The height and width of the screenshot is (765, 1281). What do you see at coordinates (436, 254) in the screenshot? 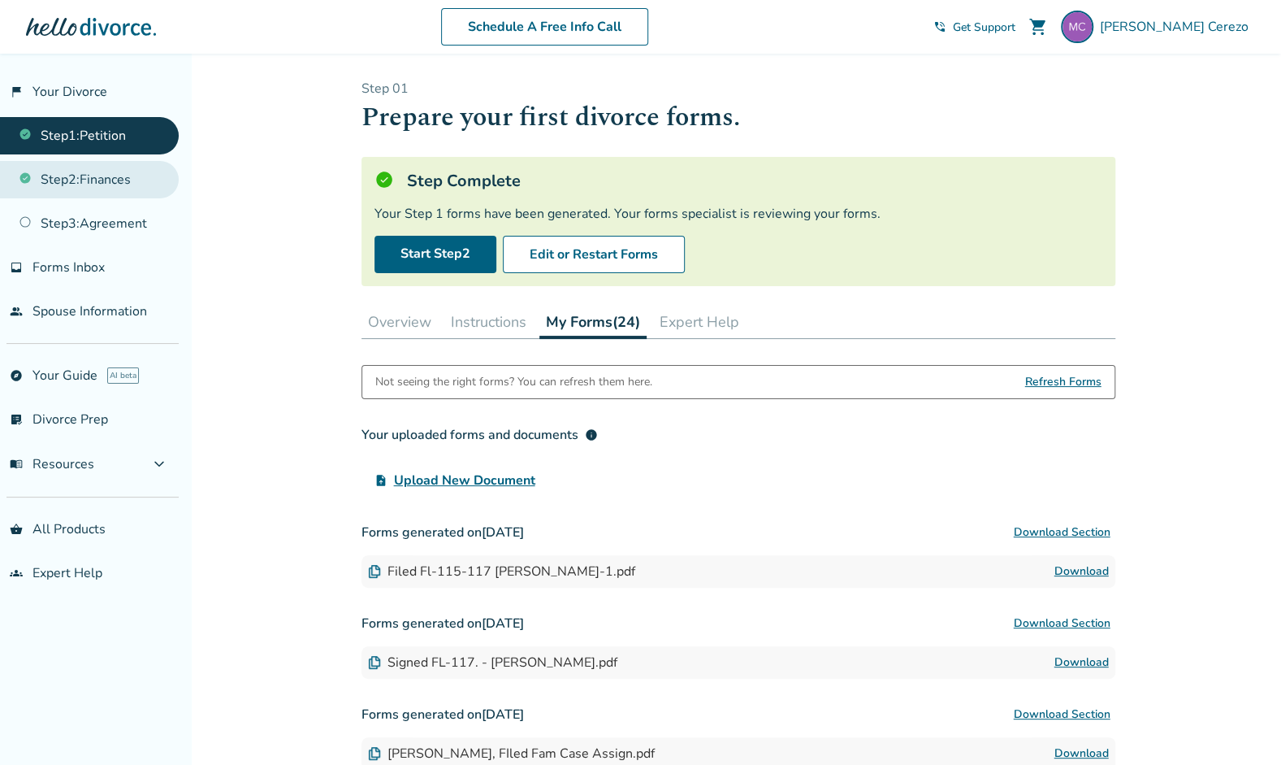
I see `a: Start Step2` at bounding box center [436, 254].